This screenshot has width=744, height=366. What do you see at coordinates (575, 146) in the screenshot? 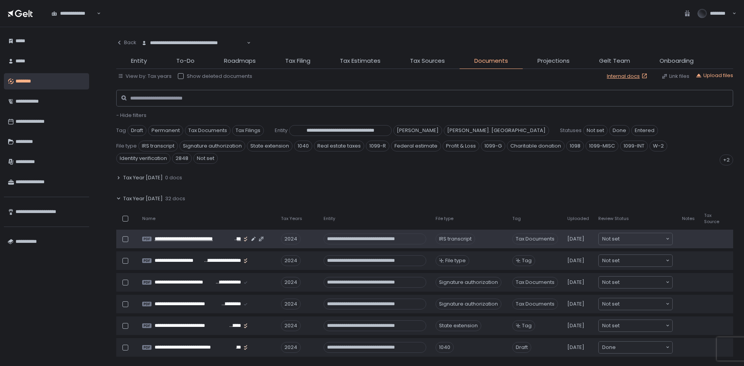
I see `span: 1098` at bounding box center [575, 146].